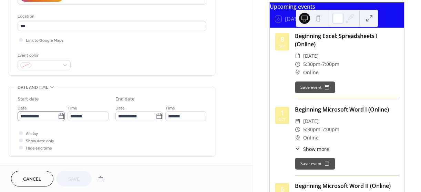  What do you see at coordinates (282, 119) in the screenshot?
I see `div: Oct` at bounding box center [282, 119].